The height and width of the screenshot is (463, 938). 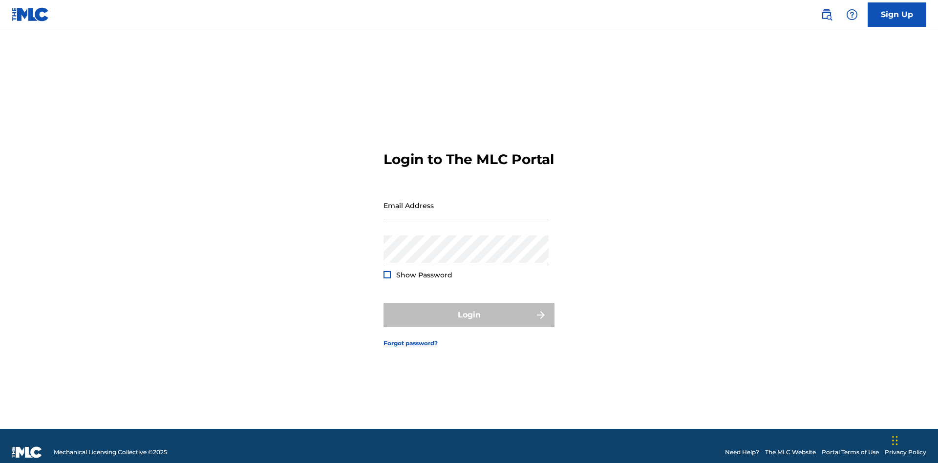 What do you see at coordinates (906, 453) in the screenshot?
I see `a: Privacy Policy` at bounding box center [906, 453].